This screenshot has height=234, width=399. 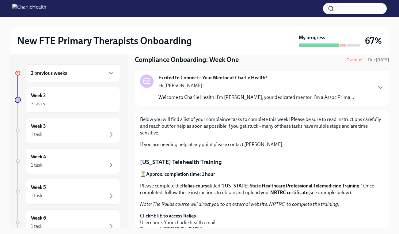 What do you see at coordinates (212, 78) in the screenshot?
I see `strong: Excited to Connect – Your Mentor at Charlie Health!` at bounding box center [212, 78].